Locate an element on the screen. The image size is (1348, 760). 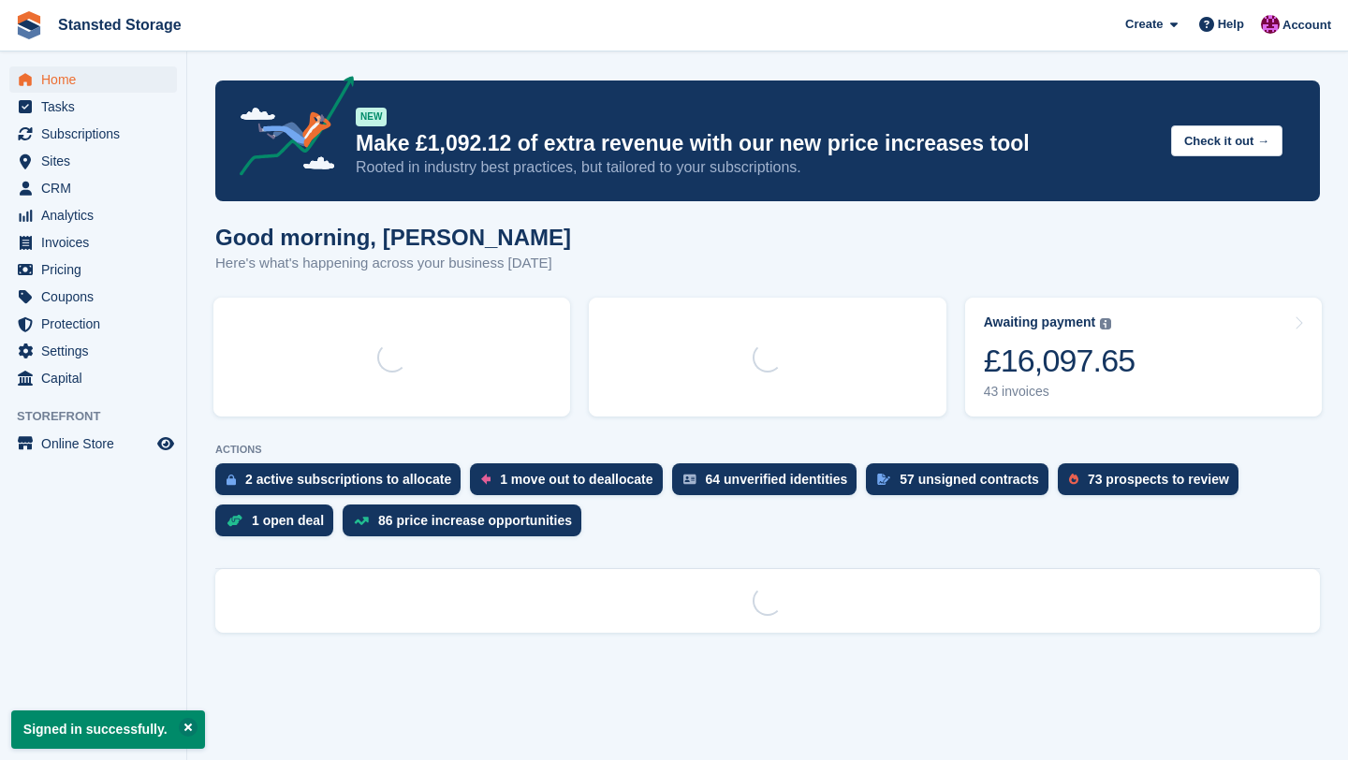
span: Subscriptions is located at coordinates (97, 134).